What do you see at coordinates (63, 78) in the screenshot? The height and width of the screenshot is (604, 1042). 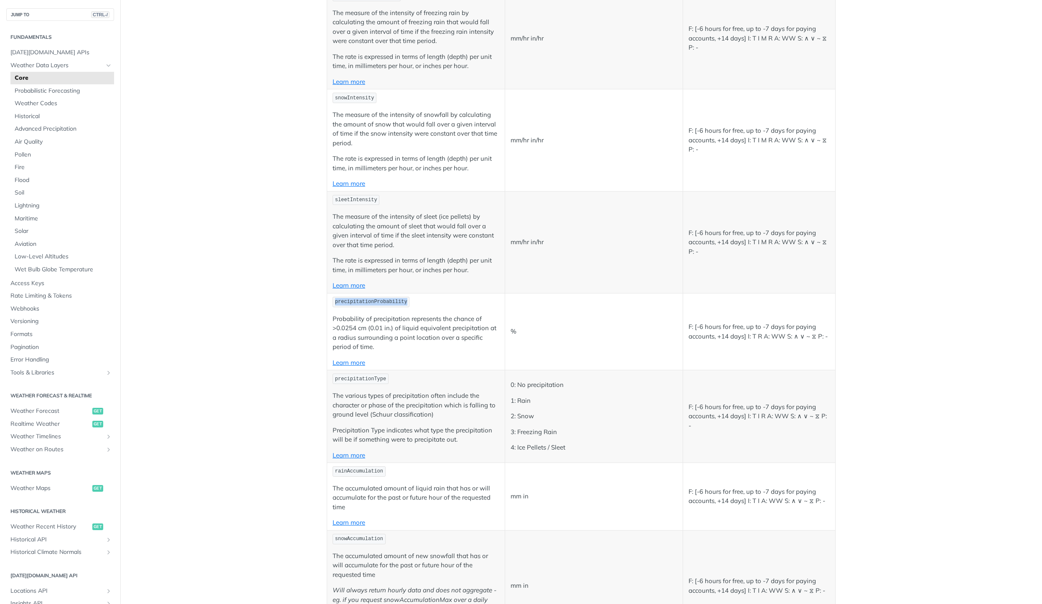 I see `span: Core` at bounding box center [63, 78].